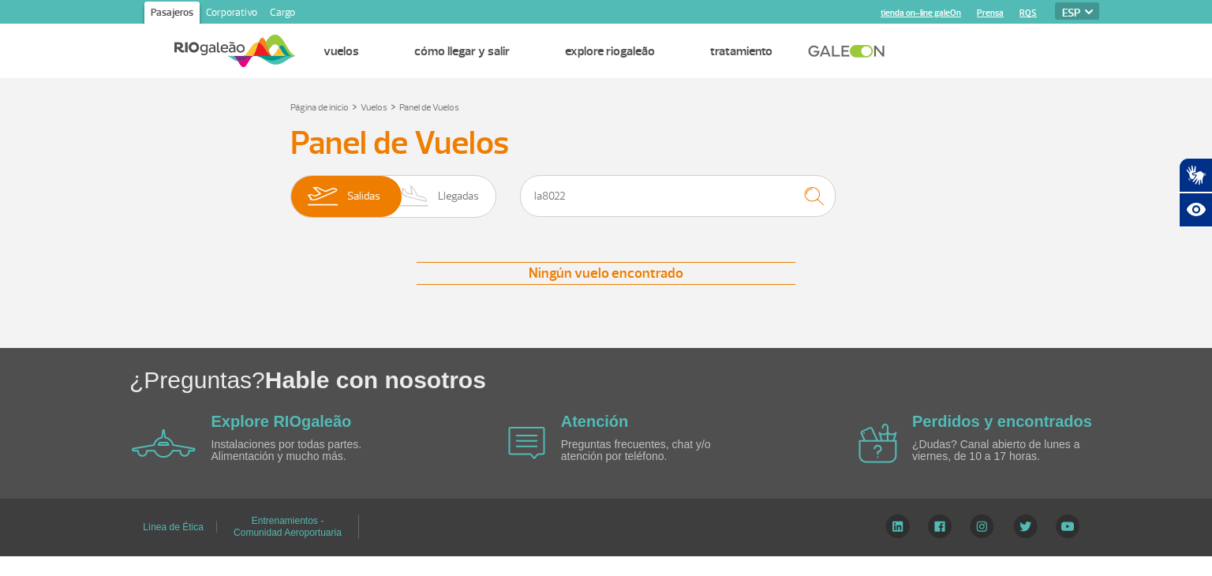 This screenshot has width=1212, height=576. Describe the element at coordinates (1002, 421) in the screenshot. I see `a: Perdidos y encontrados` at that location.